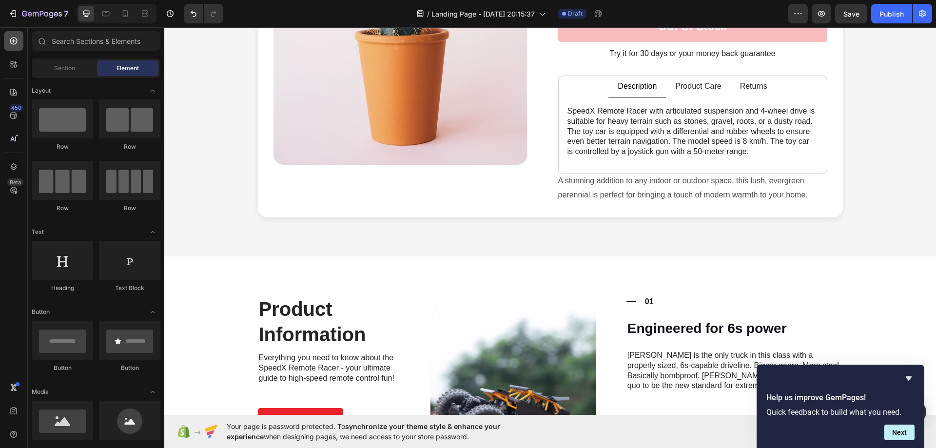 The width and height of the screenshot is (936, 448). Describe the element at coordinates (203, 14) in the screenshot. I see `div: Undo/Redo` at that location.